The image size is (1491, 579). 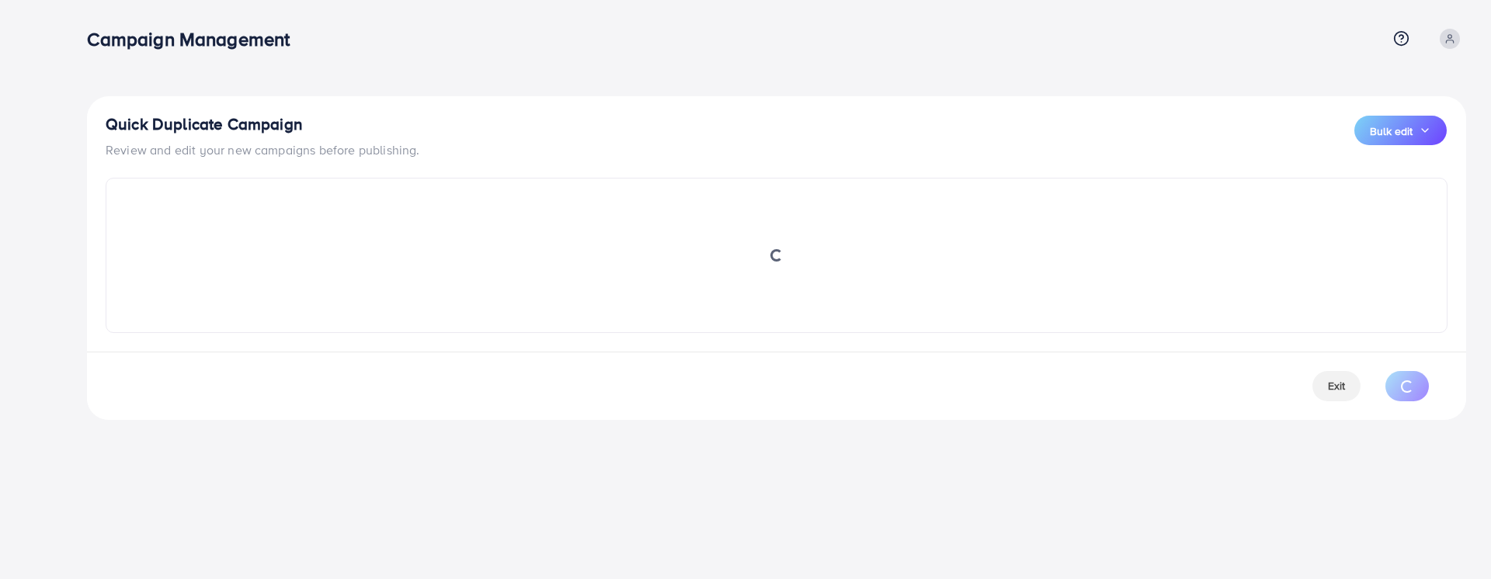 What do you see at coordinates (194, 39) in the screenshot?
I see `h3: Campaign Management` at bounding box center [194, 39].